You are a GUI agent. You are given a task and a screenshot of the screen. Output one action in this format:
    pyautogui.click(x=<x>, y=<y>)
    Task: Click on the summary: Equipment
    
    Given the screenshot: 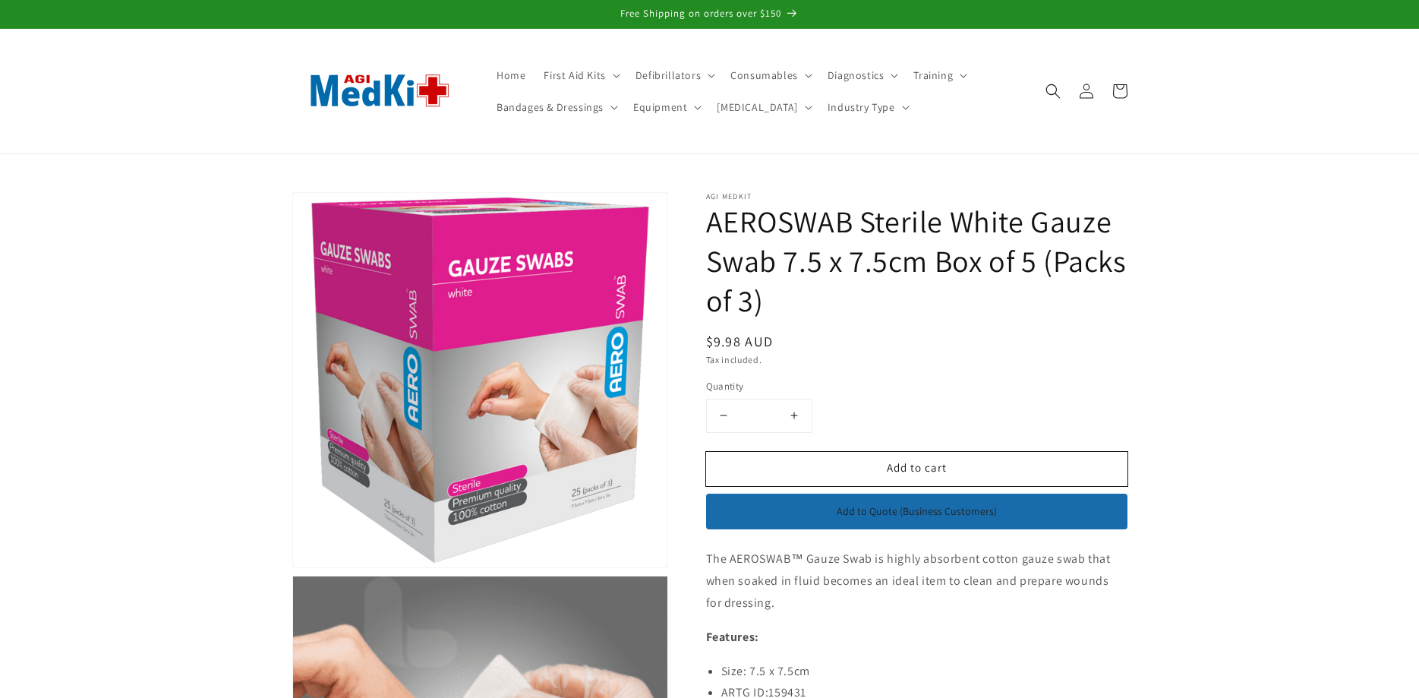 What is the action you would take?
    pyautogui.click(x=666, y=107)
    